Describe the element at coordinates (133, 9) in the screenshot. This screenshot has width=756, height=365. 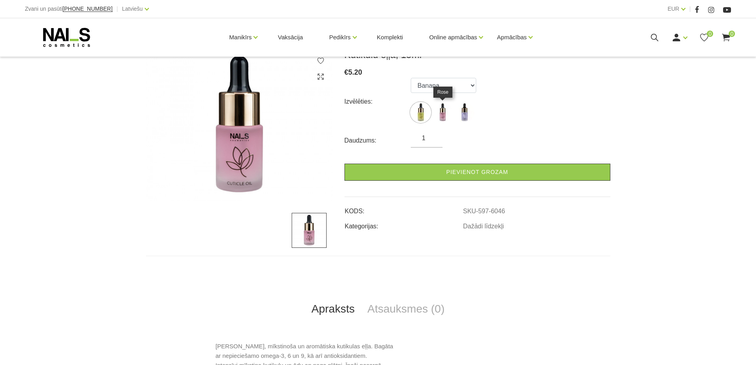
I see `a: Latviešu` at that location.